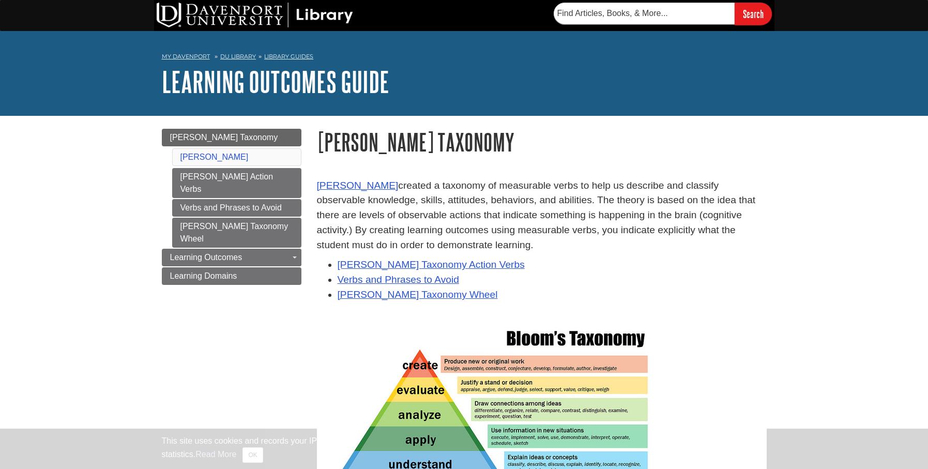  Describe the element at coordinates (206, 257) in the screenshot. I see `span: Learning Outcomes` at that location.